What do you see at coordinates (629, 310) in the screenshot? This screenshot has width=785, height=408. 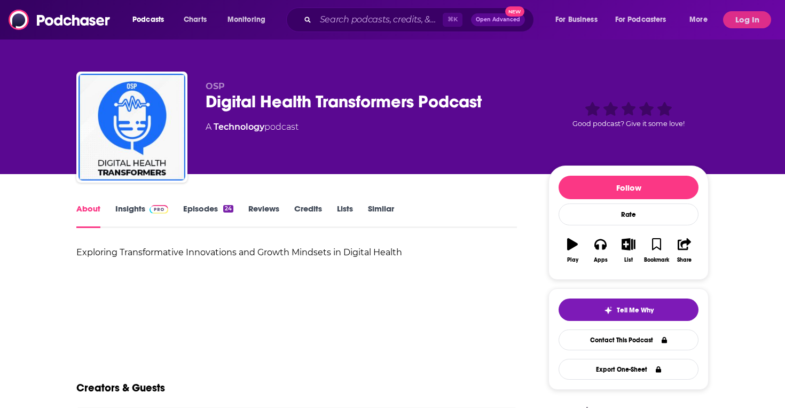 I see `button: tell me why sparkleTell Me Why` at bounding box center [629, 310].